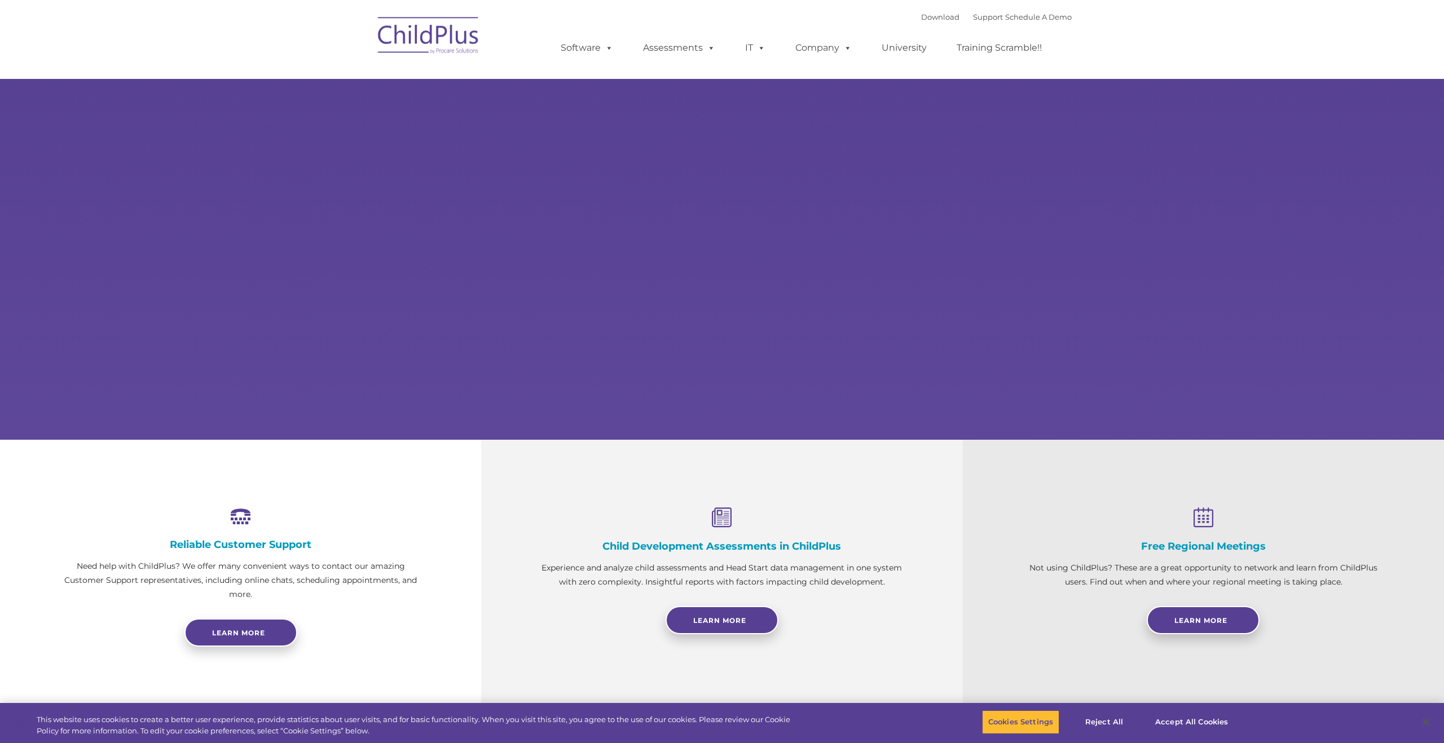  Describe the element at coordinates (429, 37) in the screenshot. I see `img: ChildPlus by Procare Solutions` at that location.